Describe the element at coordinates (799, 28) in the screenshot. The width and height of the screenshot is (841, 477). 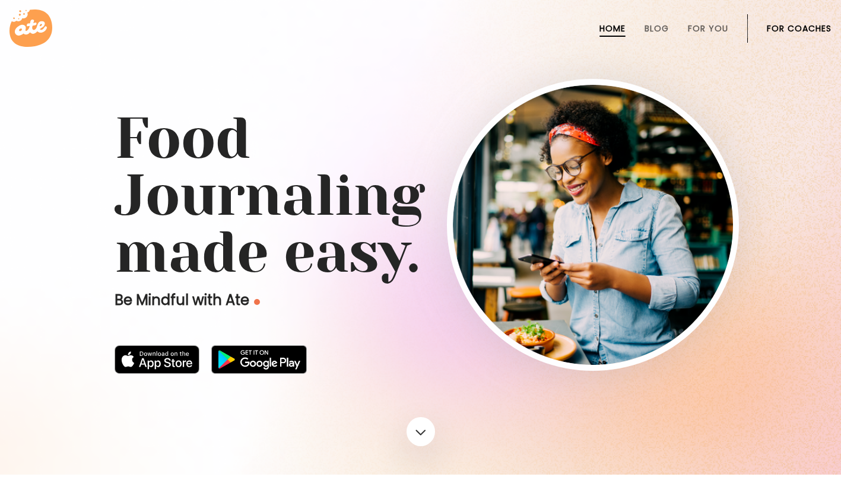
I see `a: For Coaches` at that location.